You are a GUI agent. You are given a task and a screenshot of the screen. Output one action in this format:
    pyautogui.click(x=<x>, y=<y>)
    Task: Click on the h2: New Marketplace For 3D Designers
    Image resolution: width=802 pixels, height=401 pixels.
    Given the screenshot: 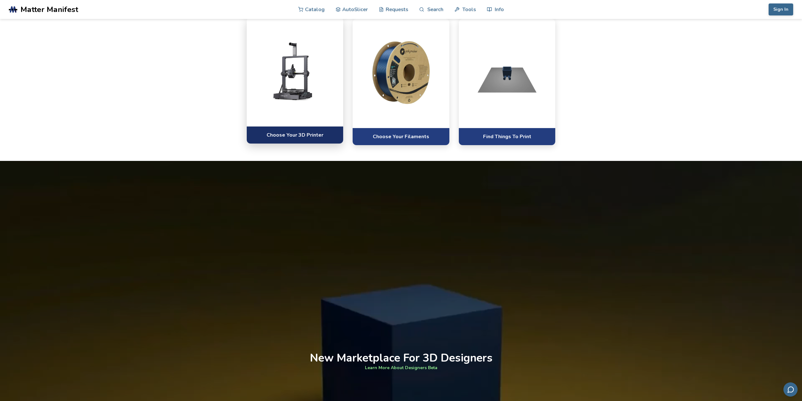 What is the action you would take?
    pyautogui.click(x=401, y=358)
    